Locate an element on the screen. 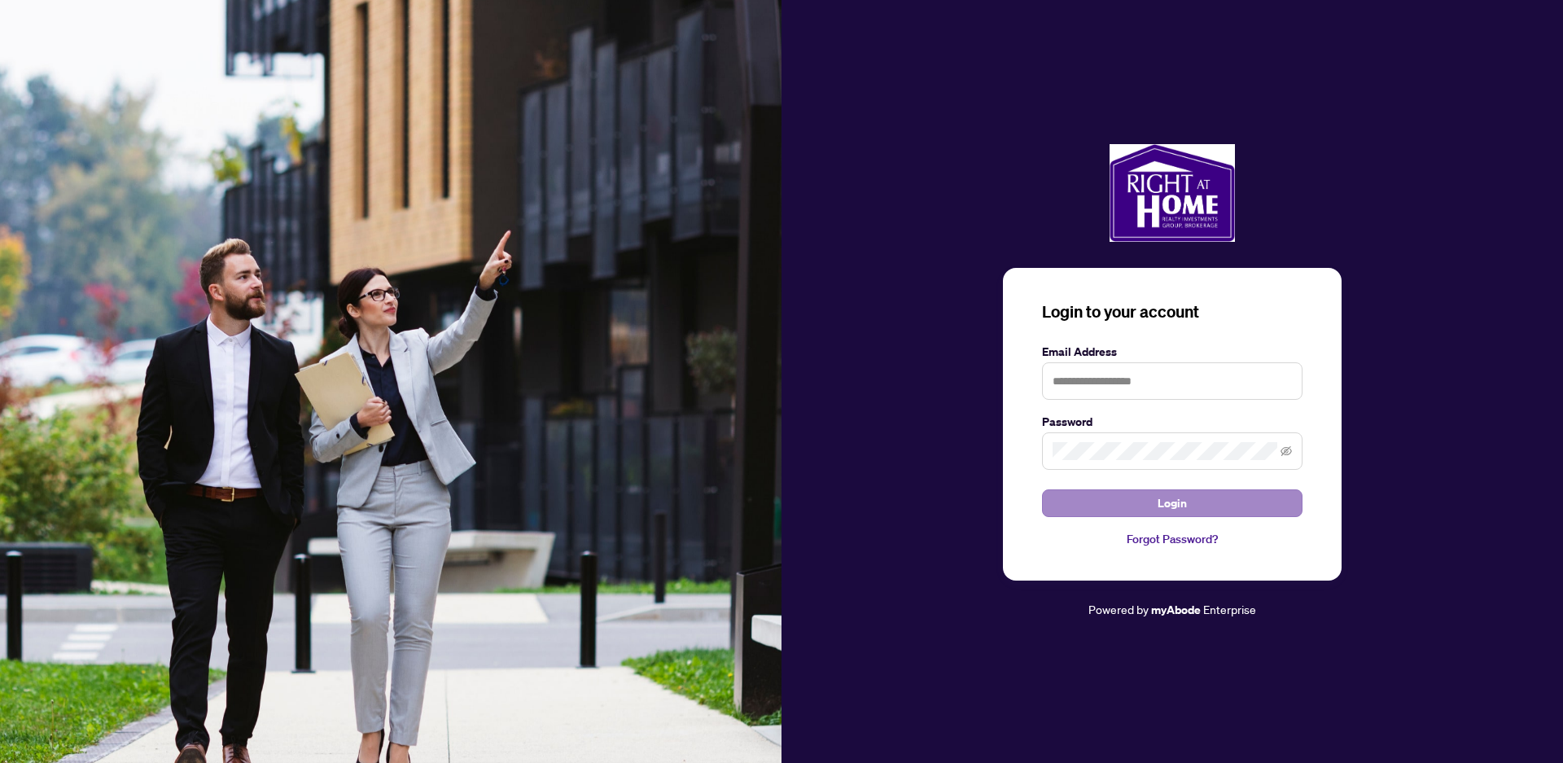  span: eye-invisible is located at coordinates (1287, 451).